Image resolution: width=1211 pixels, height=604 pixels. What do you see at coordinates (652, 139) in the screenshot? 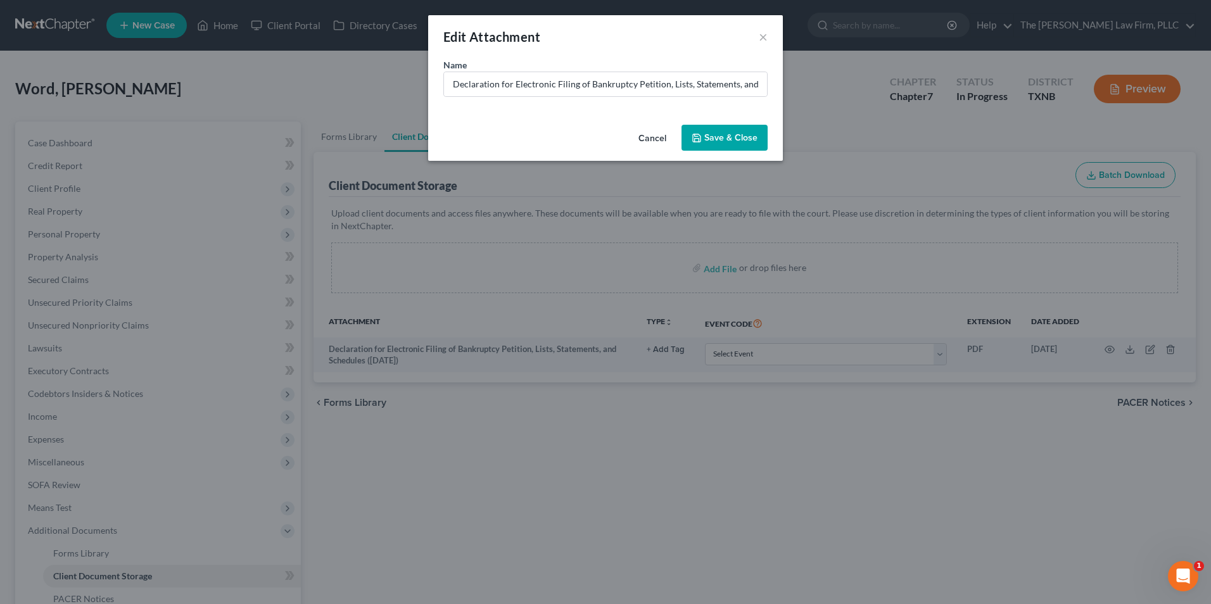
I see `button: Cancel` at bounding box center [652, 139].